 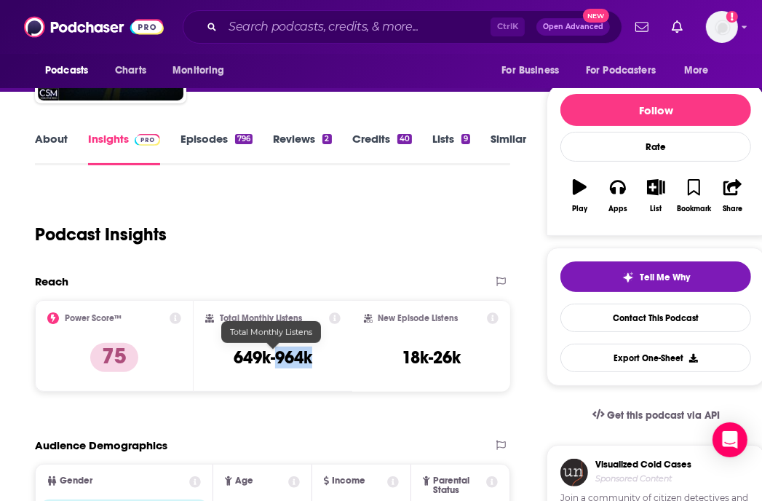 I want to click on img: tell me why sparkle, so click(x=628, y=277).